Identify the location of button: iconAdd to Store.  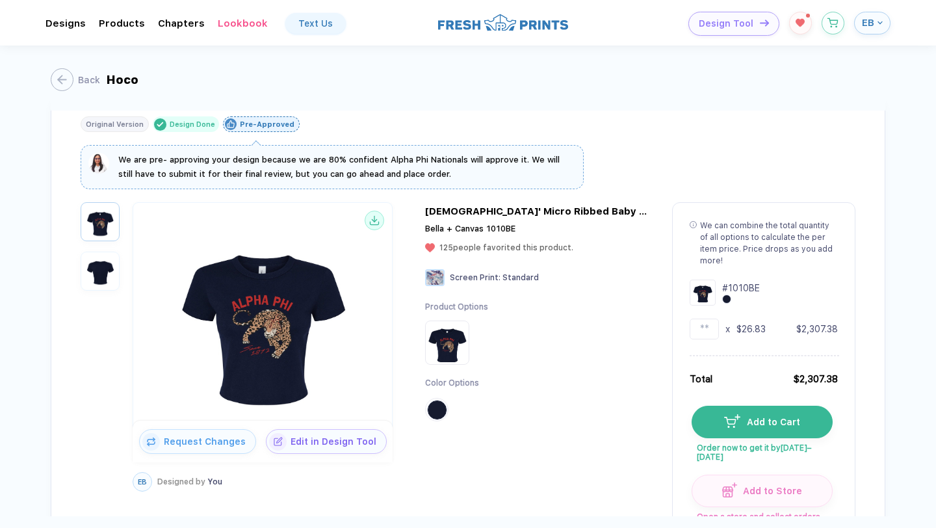
(762, 491).